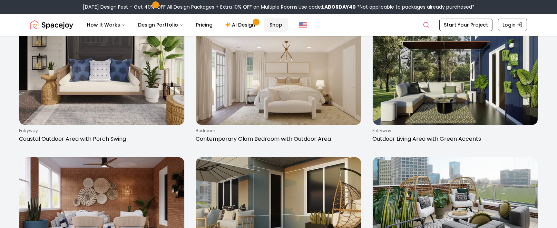  What do you see at coordinates (512, 25) in the screenshot?
I see `a: Login` at bounding box center [512, 25].